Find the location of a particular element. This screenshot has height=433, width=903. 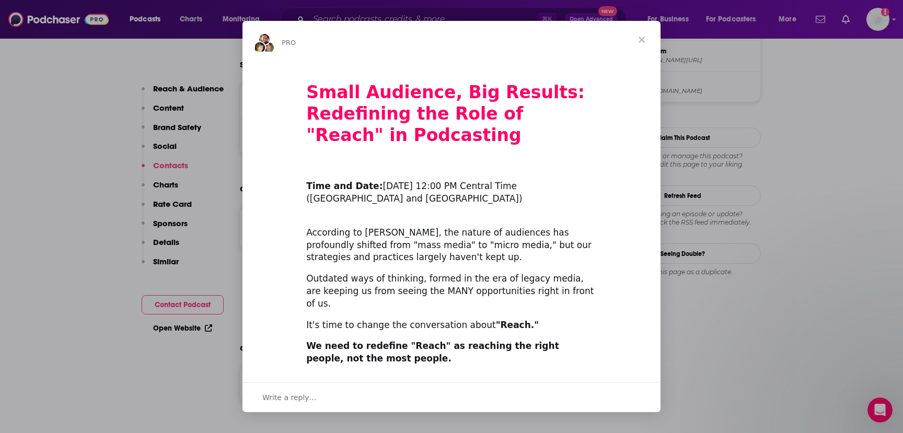

div: Open conversation and reply is located at coordinates (452, 397).